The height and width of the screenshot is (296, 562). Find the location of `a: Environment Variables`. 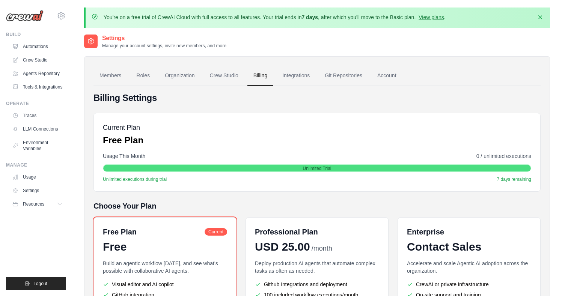

a: Environment Variables is located at coordinates (37, 146).